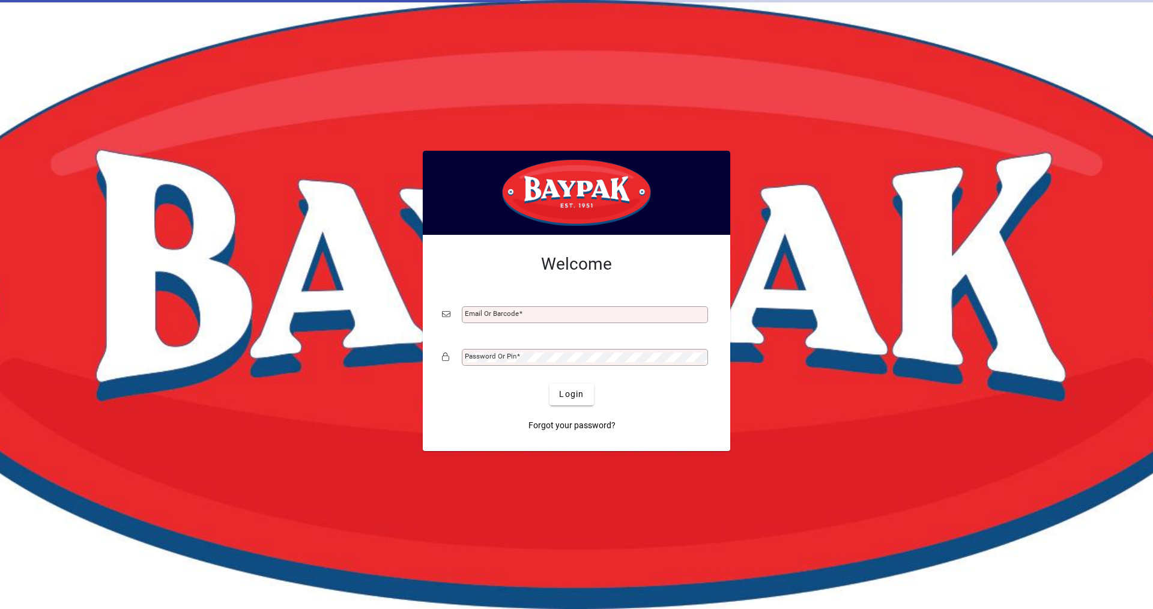 Image resolution: width=1153 pixels, height=609 pixels. I want to click on span: Login, so click(571, 394).